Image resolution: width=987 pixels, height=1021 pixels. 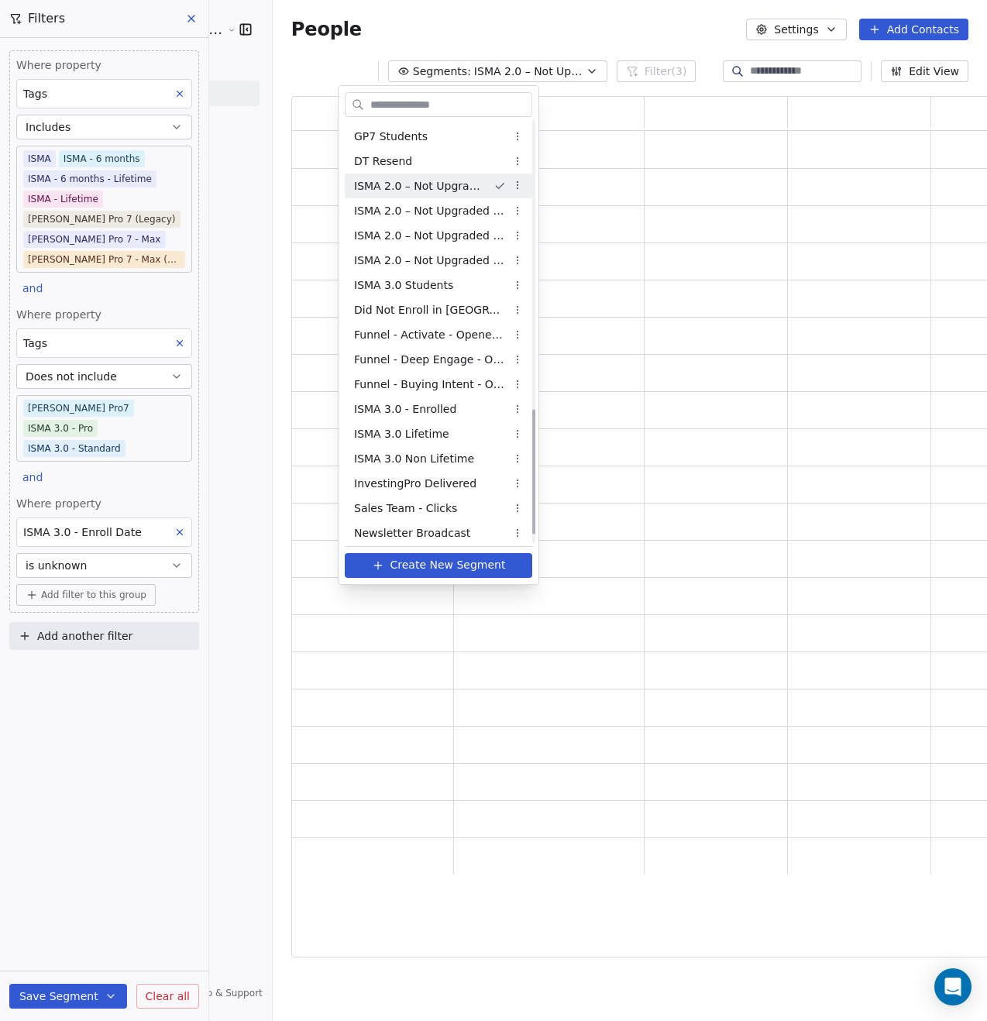 What do you see at coordinates (430, 359) in the screenshot?
I see `span: Funnel - Deep Engage - Open Last 7 Days` at bounding box center [430, 359].